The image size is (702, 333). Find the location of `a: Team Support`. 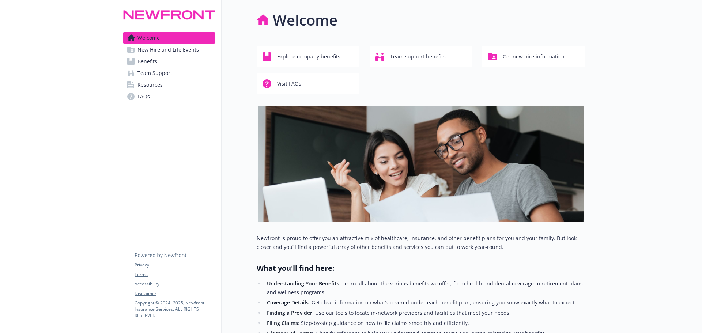

a: Team Support is located at coordinates (169, 73).